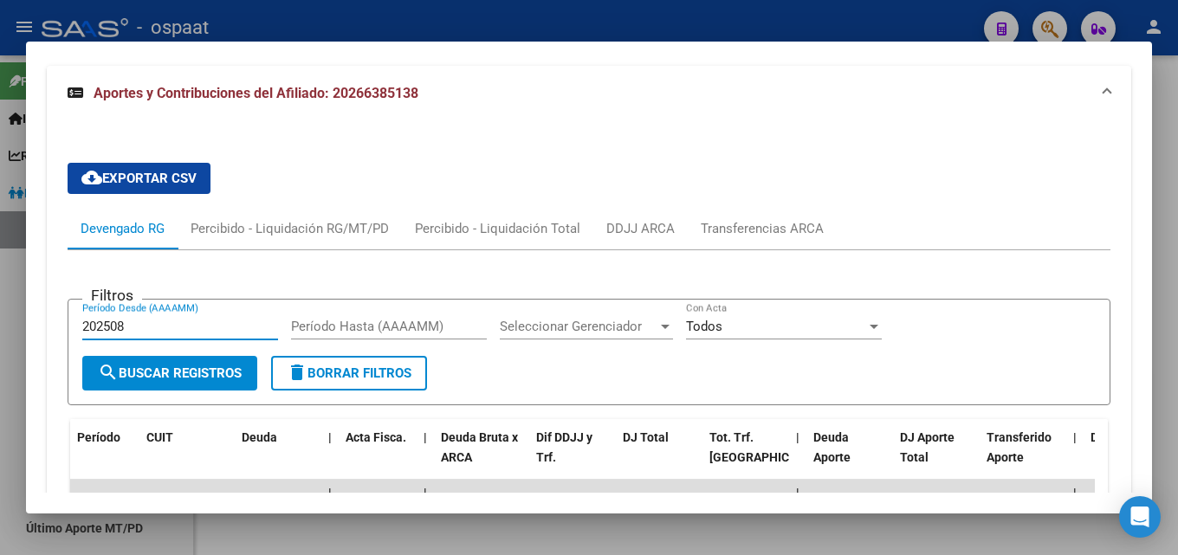 The height and width of the screenshot is (555, 1178). Describe the element at coordinates (122, 229) in the screenshot. I see `div: Devengado RG` at that location.